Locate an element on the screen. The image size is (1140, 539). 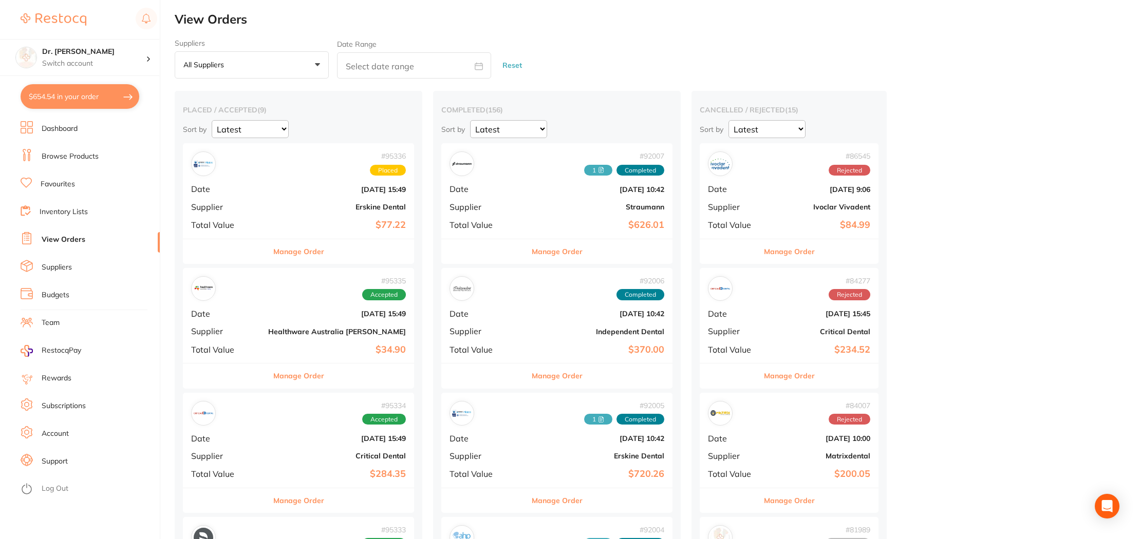
span: Accepted is located at coordinates (384, 295).